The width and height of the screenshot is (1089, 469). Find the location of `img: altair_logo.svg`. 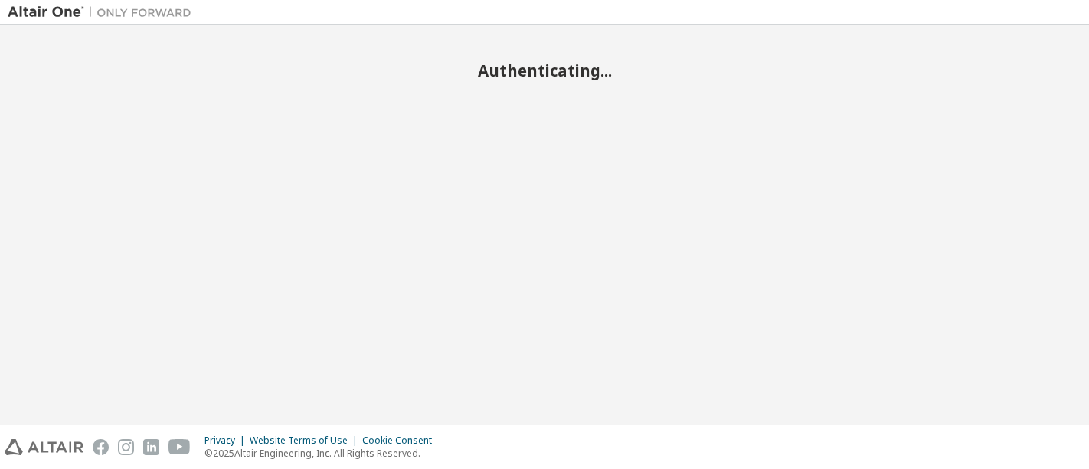

img: altair_logo.svg is located at coordinates (44, 447).